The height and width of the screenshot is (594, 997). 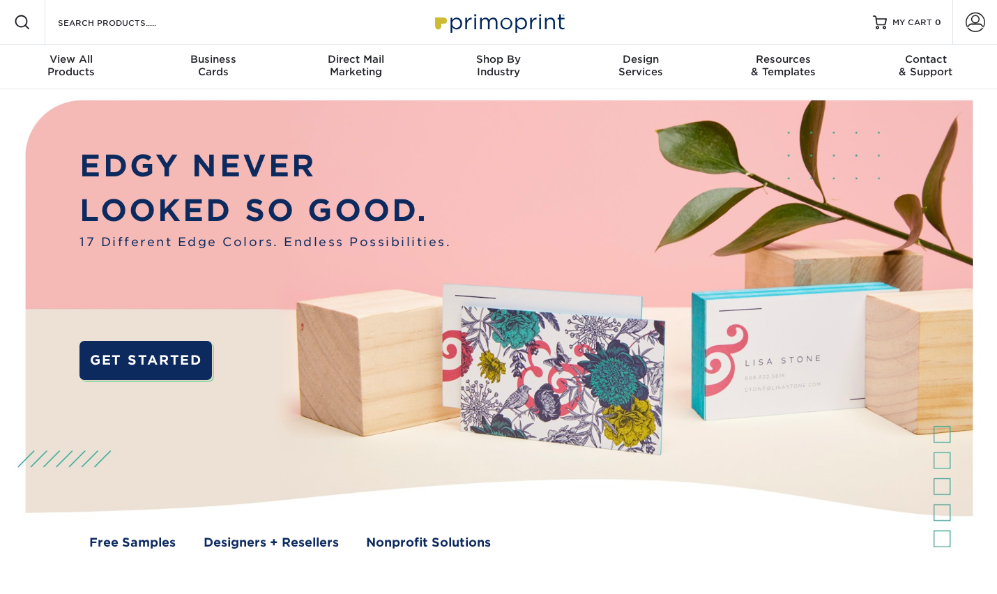 I want to click on span: 17 Different Edge Colors. Endless Possibilities., so click(x=265, y=243).